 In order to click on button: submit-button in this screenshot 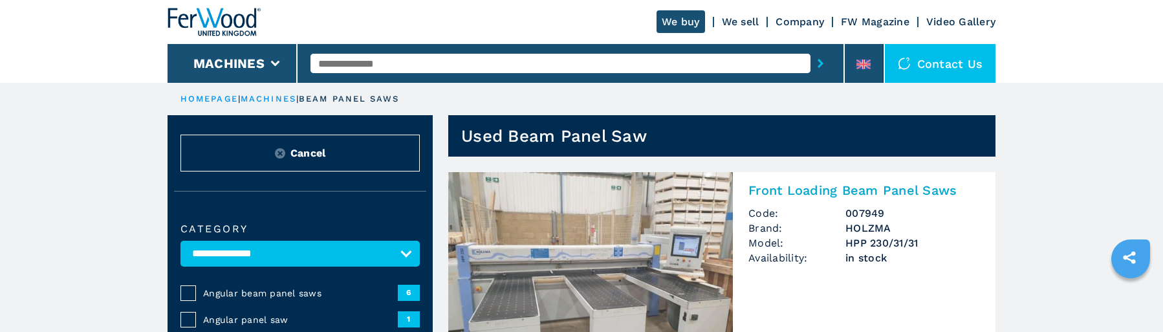, I will do `click(820, 63)`.